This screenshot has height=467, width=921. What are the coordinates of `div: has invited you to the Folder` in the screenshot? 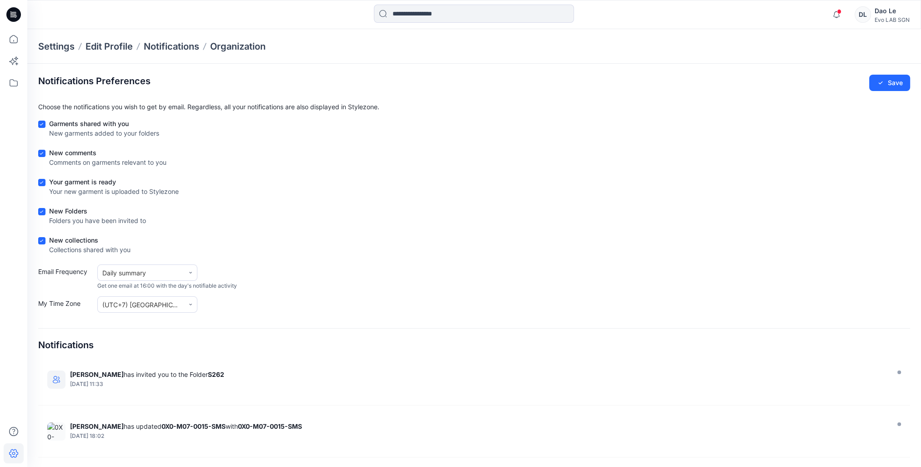 It's located at (478, 374).